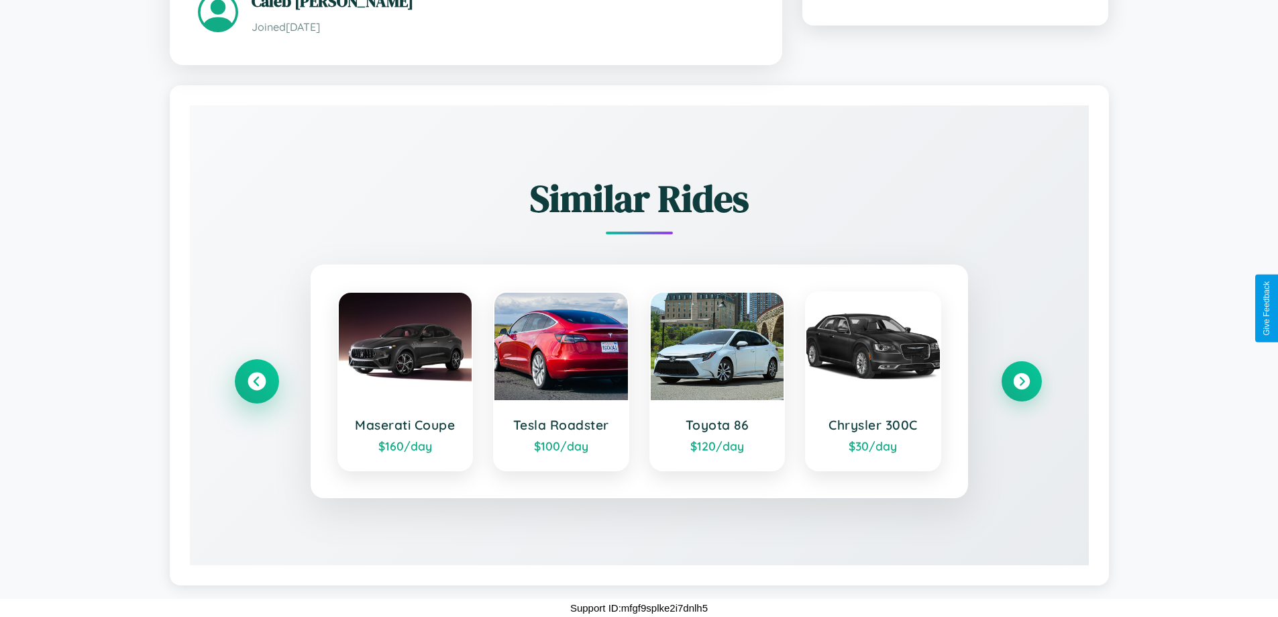 The image size is (1278, 617). I want to click on div: $ 30 /day, so click(873, 446).